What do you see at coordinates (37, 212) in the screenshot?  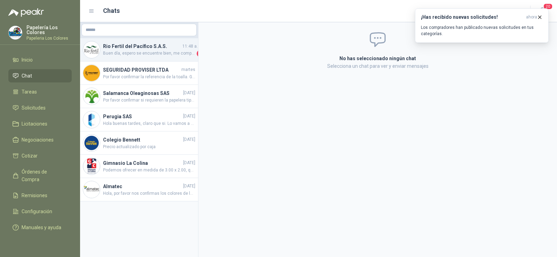 I see `span: Configuración` at bounding box center [37, 212].